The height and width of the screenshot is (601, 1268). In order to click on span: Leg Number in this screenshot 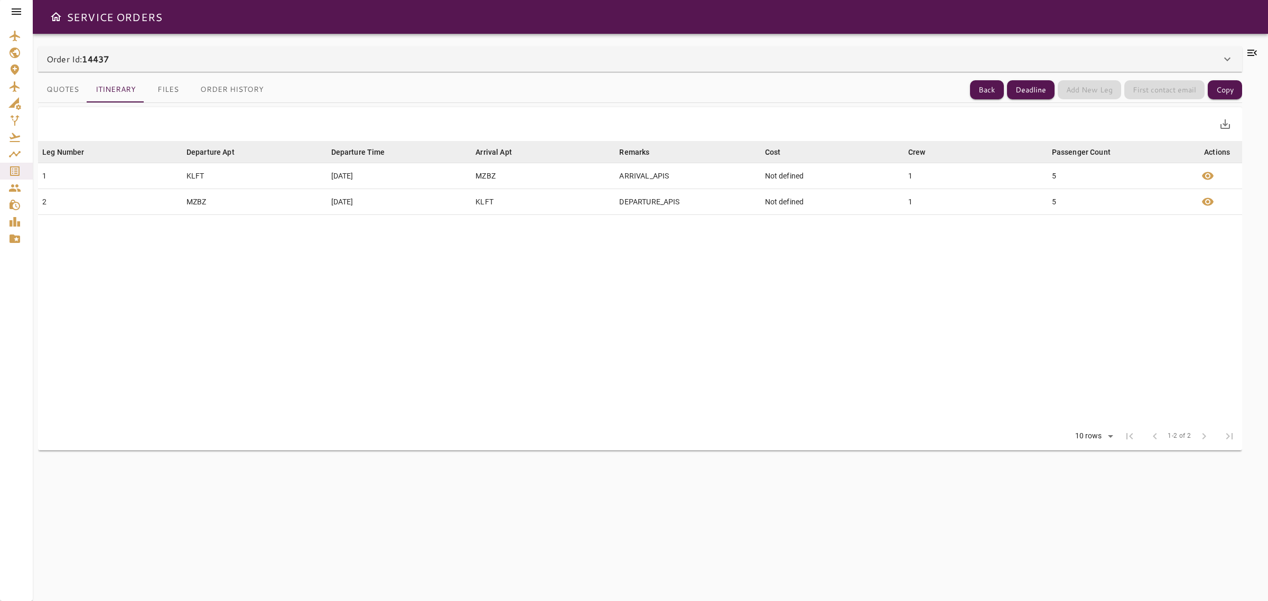, I will do `click(70, 152)`.